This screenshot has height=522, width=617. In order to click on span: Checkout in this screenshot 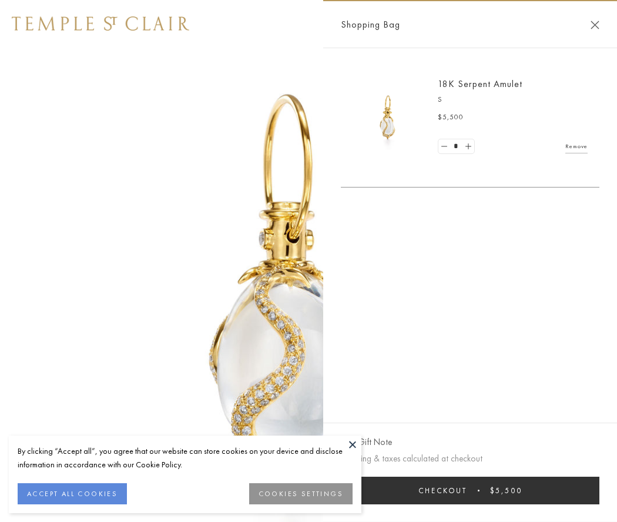, I will do `click(442, 490)`.